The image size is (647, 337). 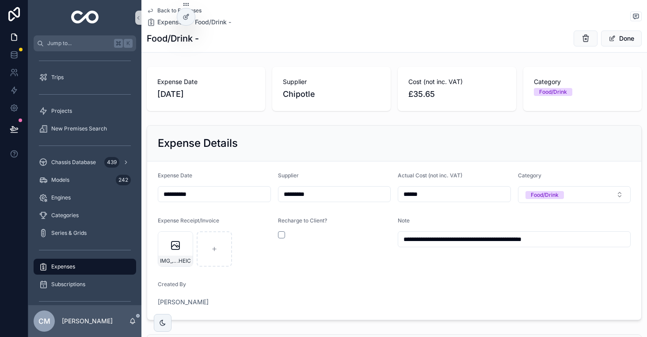 What do you see at coordinates (79, 129) in the screenshot?
I see `span: New Premises Search` at bounding box center [79, 129].